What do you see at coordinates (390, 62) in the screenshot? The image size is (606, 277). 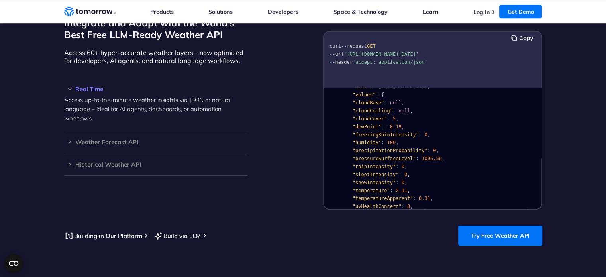 I see `span: 'accept: application/json'` at bounding box center [390, 62].